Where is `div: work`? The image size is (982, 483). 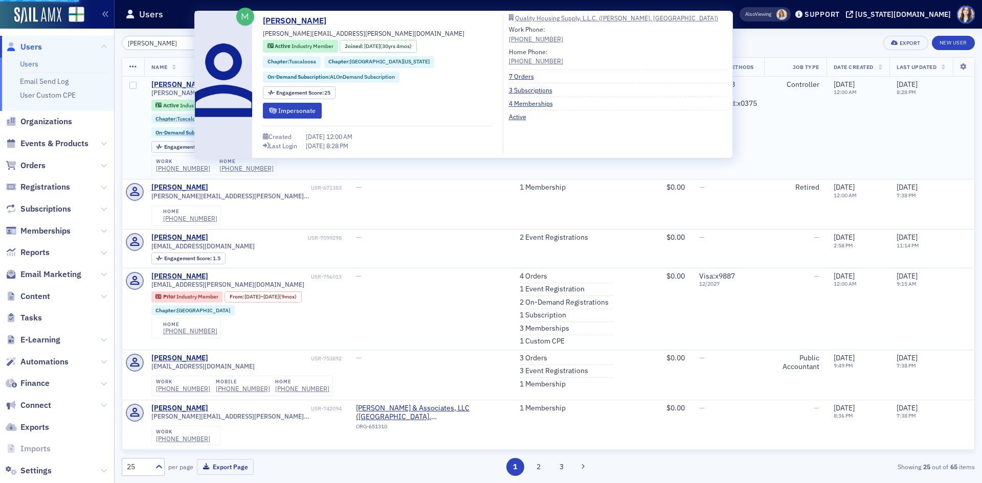
div: work is located at coordinates (183, 162).